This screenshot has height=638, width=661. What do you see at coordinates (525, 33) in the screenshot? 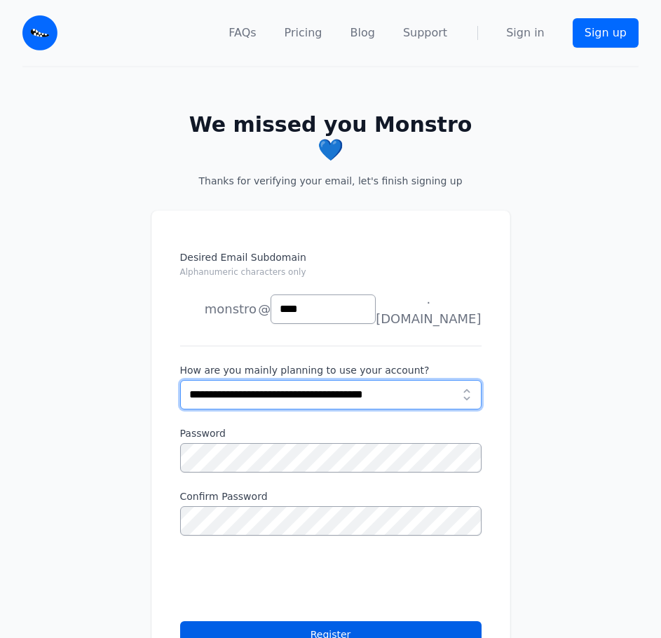
I see `a: Sign in` at bounding box center [525, 33].